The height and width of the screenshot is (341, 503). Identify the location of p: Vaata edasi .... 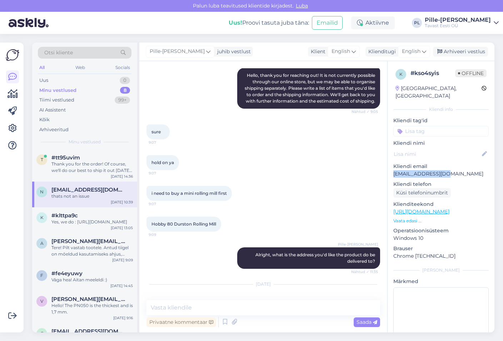
(441, 221).